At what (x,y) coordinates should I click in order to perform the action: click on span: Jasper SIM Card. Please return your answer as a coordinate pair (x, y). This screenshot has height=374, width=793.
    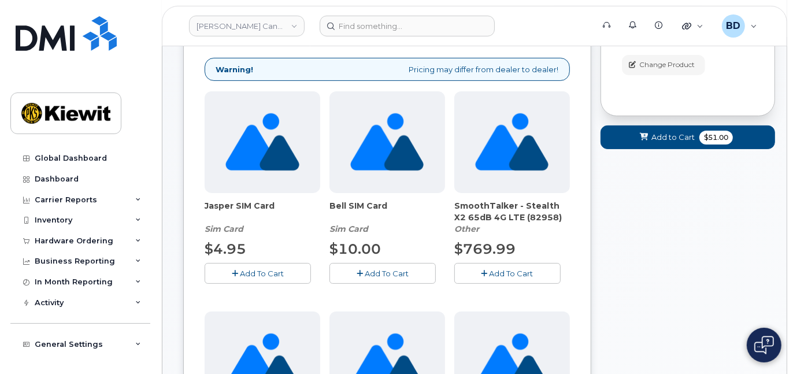
    Looking at the image, I should click on (263, 212).